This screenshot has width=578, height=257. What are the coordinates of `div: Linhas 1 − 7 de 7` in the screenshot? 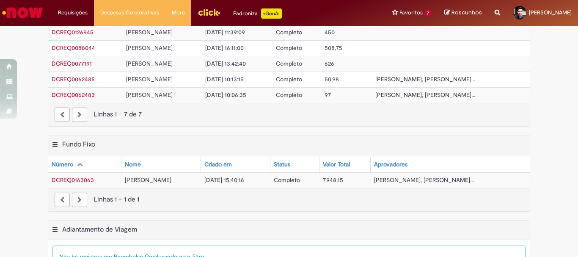 It's located at (289, 114).